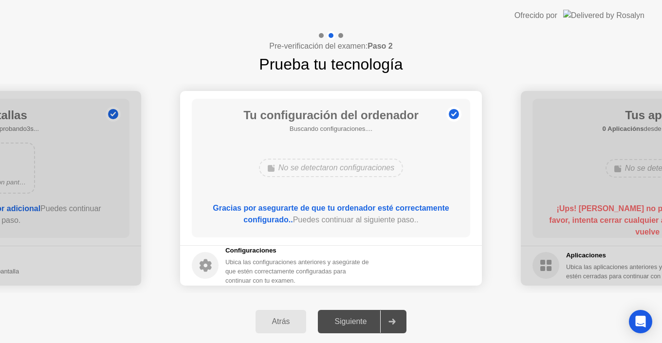 The image size is (662, 343). What do you see at coordinates (281, 322) in the screenshot?
I see `button: Atrás` at bounding box center [281, 322].